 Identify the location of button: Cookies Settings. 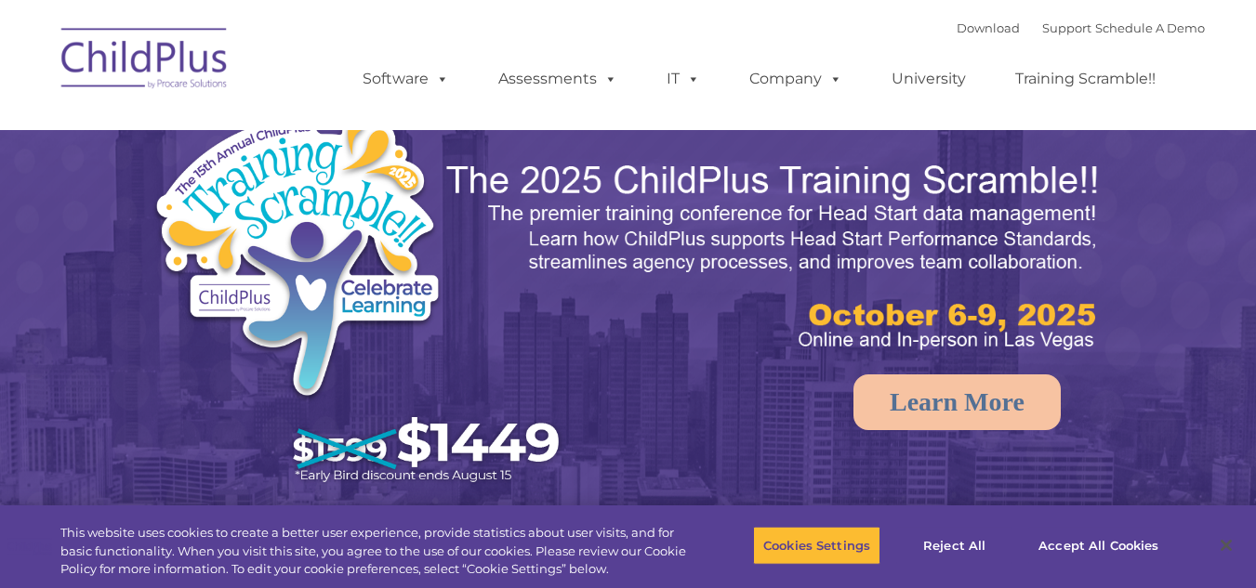
(816, 546).